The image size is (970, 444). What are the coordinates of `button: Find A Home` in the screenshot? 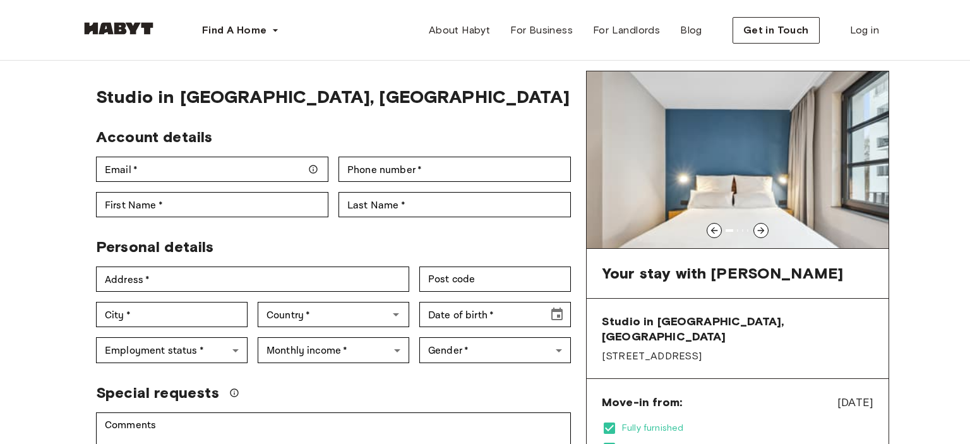 It's located at (241, 30).